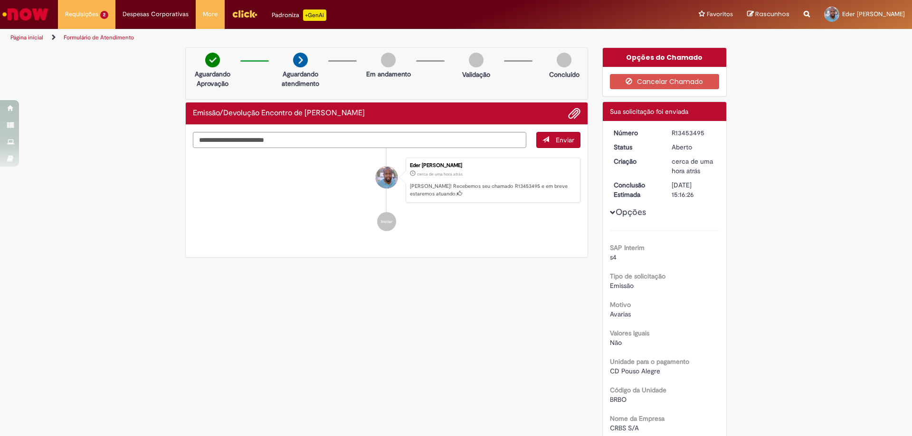 This screenshot has width=912, height=436. Describe the element at coordinates (635, 161) in the screenshot. I see `dt: Criação` at that location.